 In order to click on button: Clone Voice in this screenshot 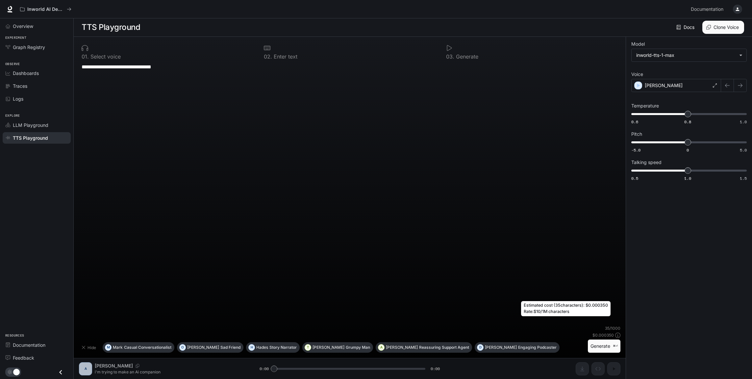, I will do `click(723, 27)`.